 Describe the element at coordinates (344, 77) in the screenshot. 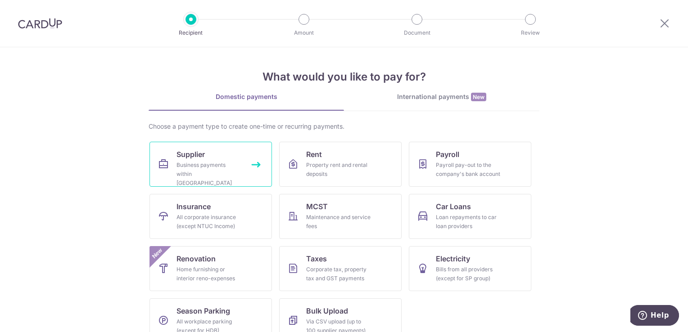

I see `h4: What would you like to pay for?` at that location.